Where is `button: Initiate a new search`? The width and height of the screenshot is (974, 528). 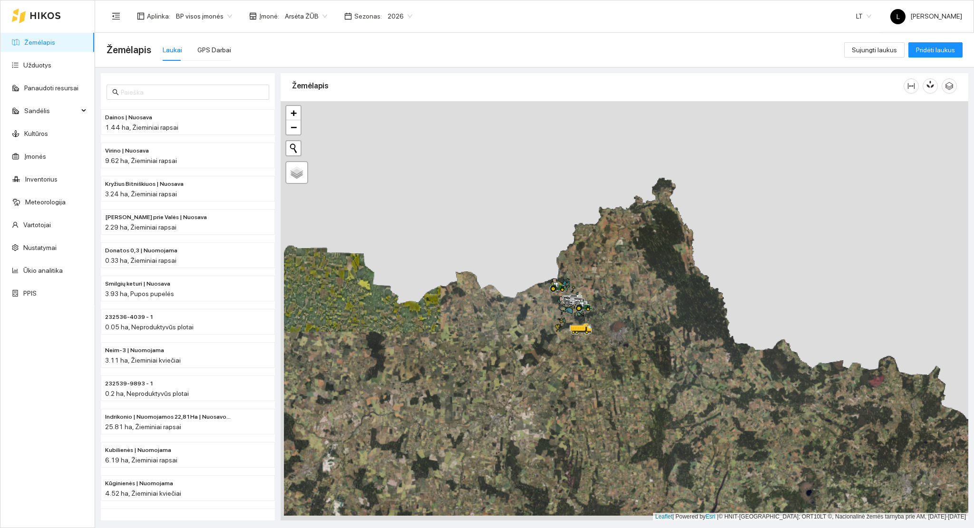
button: Initiate a new search is located at coordinates (293, 148).